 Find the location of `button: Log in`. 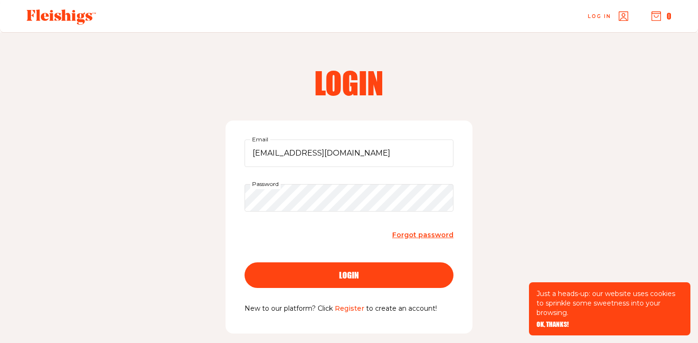

button: Log in is located at coordinates (608, 16).